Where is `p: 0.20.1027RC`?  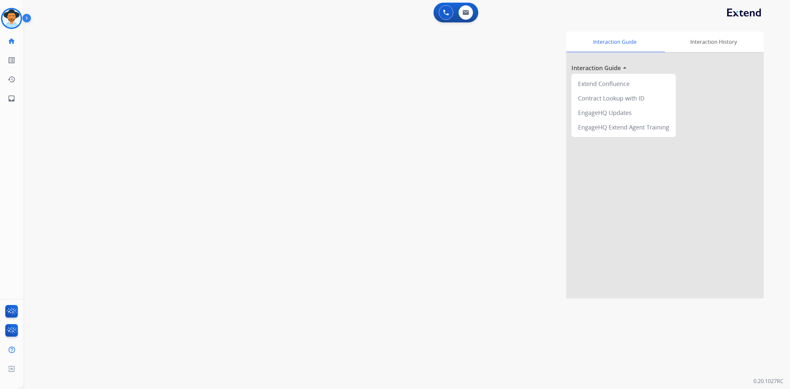
p: 0.20.1027RC is located at coordinates (768, 381).